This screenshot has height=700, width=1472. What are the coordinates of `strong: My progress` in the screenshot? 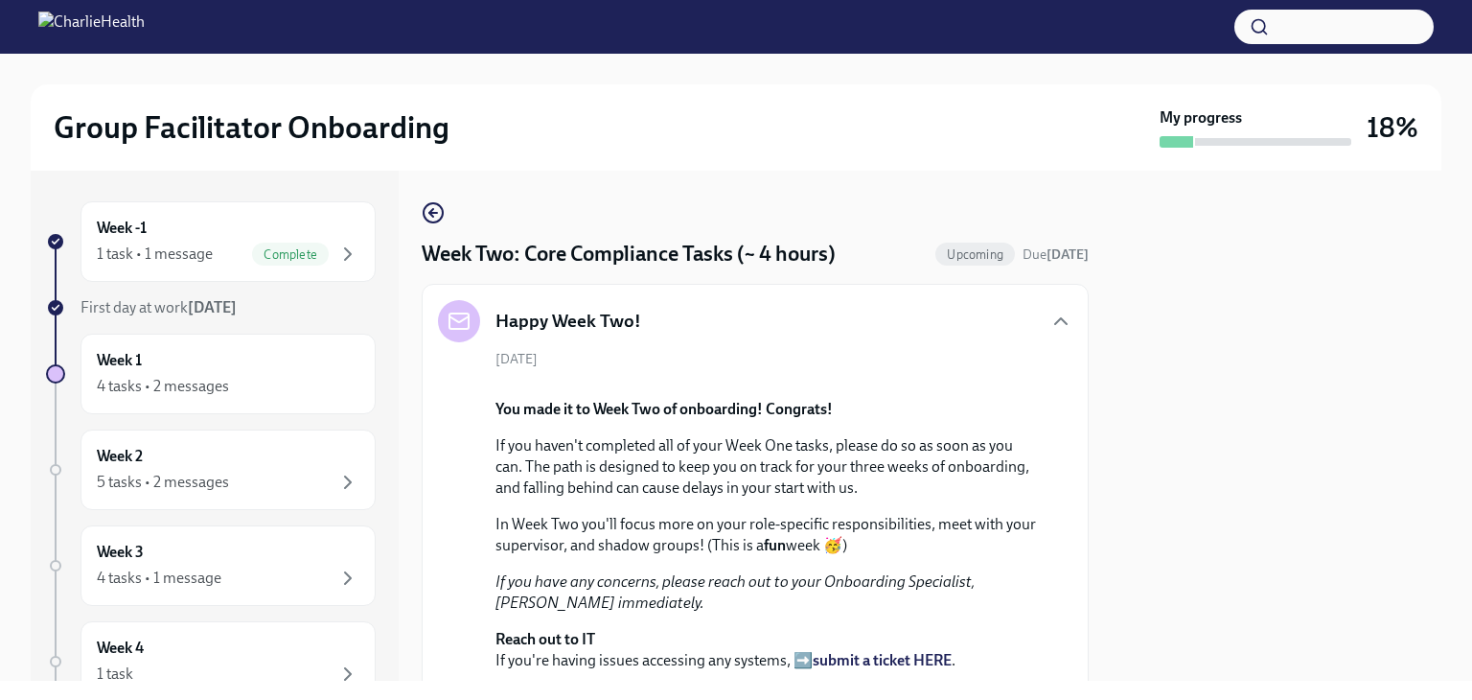 It's located at (1201, 118).